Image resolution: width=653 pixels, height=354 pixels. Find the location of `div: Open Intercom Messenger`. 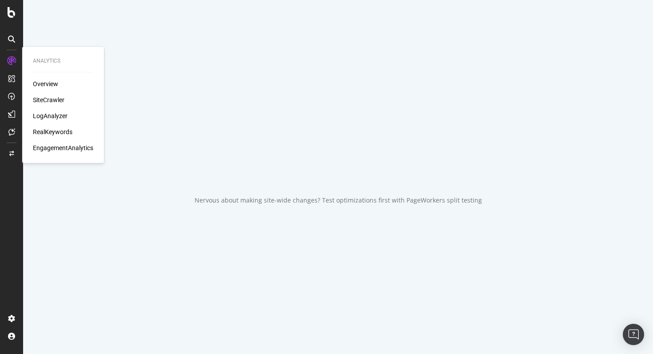

div: Open Intercom Messenger is located at coordinates (634, 335).